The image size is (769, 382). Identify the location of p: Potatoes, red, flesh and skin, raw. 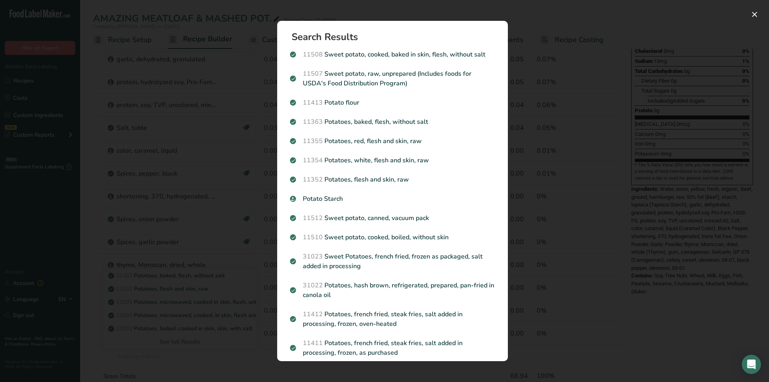
(393, 141).